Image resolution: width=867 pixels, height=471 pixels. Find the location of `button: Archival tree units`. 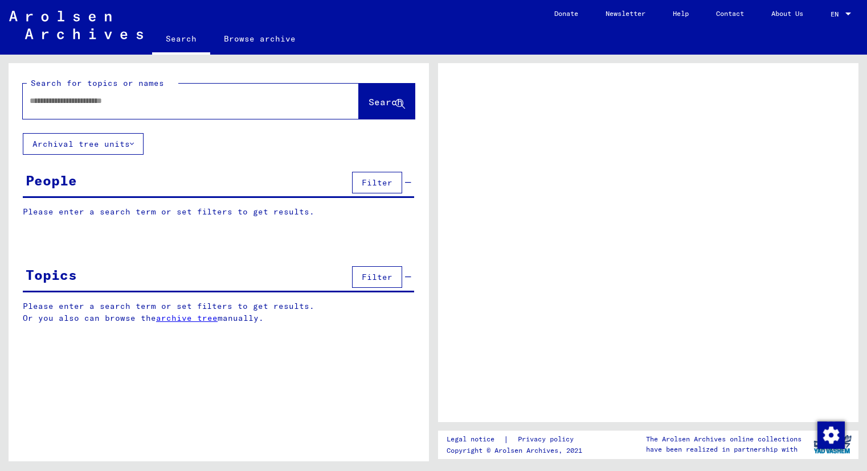

button: Archival tree units is located at coordinates (83, 144).